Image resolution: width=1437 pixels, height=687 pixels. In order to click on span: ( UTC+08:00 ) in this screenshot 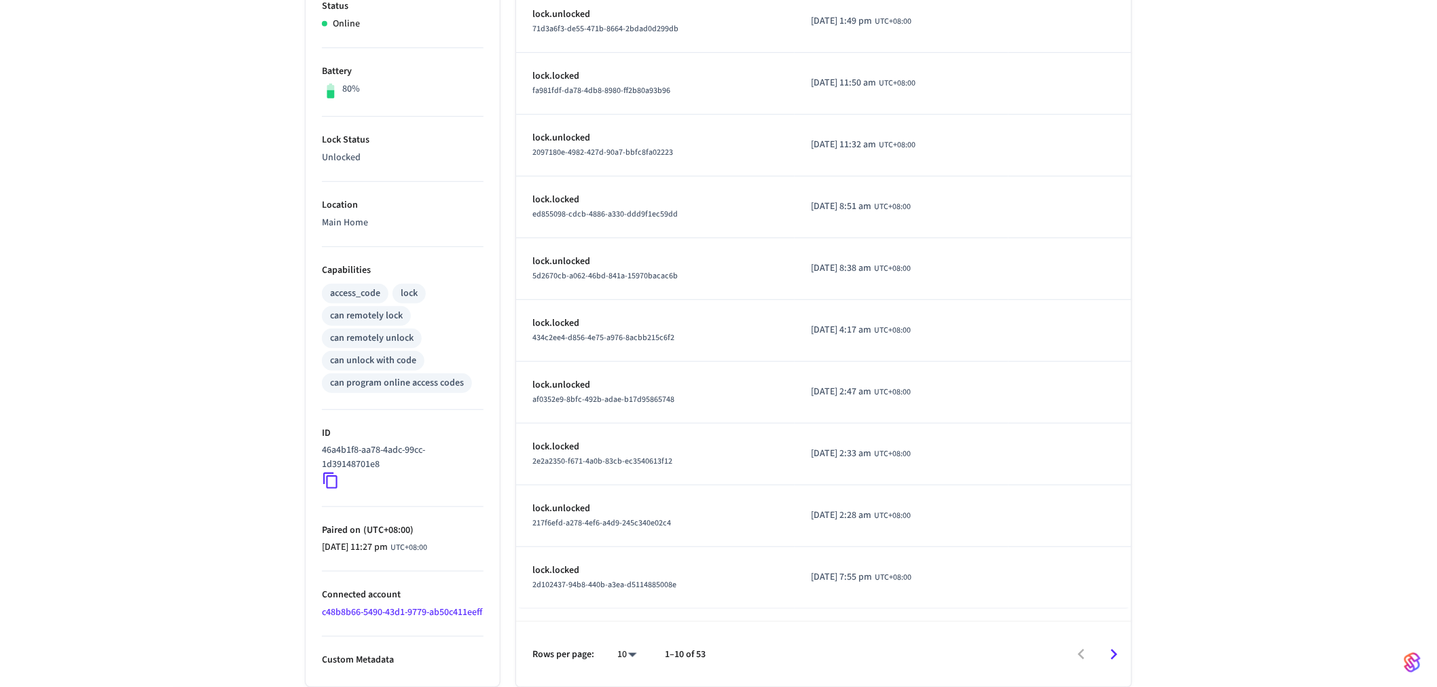, I will do `click(387, 531)`.